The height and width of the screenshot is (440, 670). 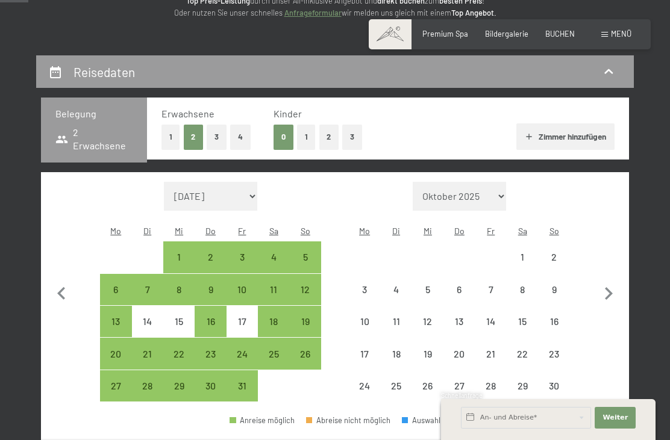 I want to click on div: 21, so click(x=148, y=364).